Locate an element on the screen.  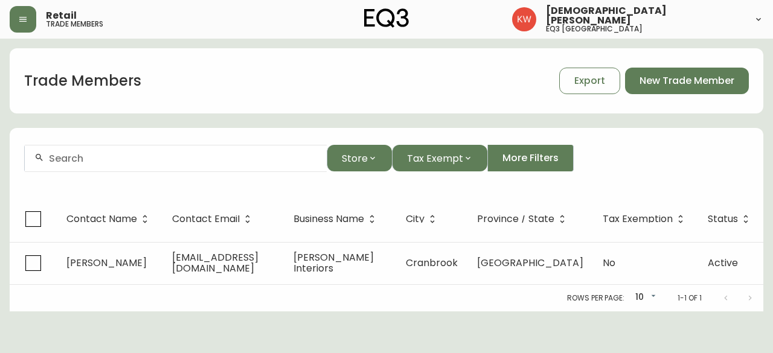
h1: Trade Members is located at coordinates (83, 81).